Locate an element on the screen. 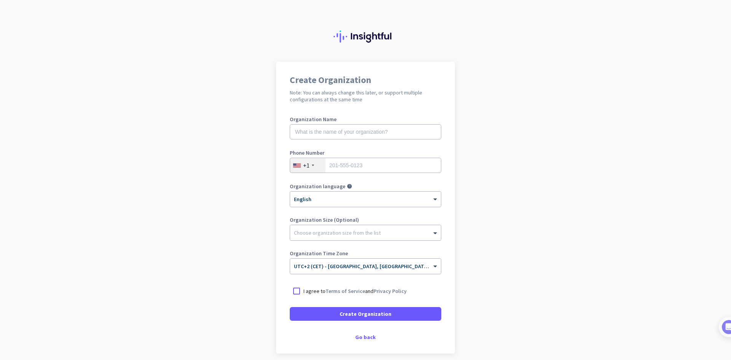 The height and width of the screenshot is (360, 731). button: Create Organization is located at coordinates (366, 314).